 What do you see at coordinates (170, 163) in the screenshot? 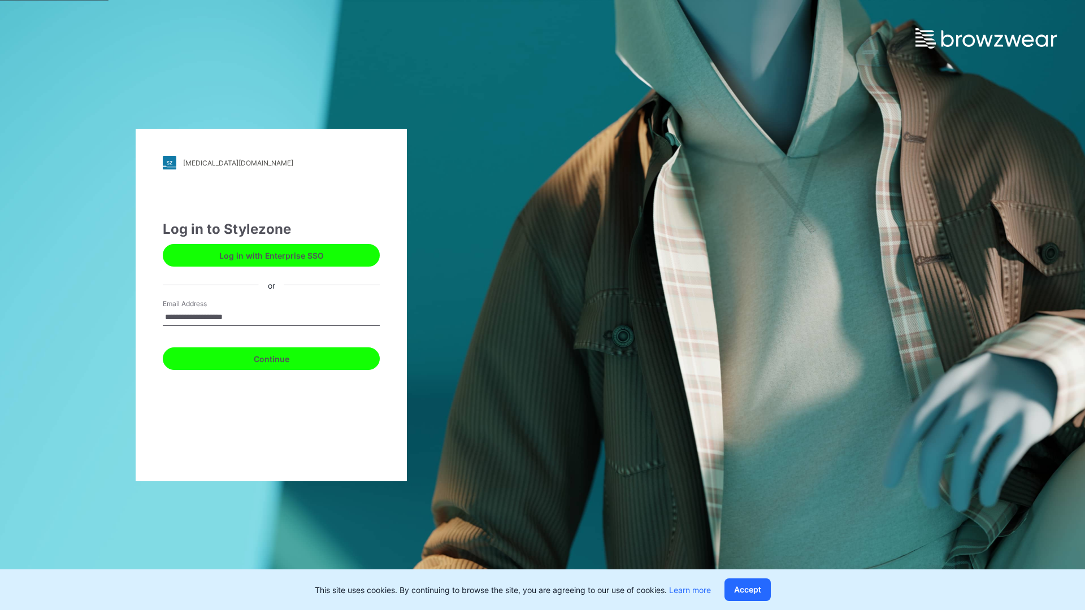
I see `img: stylezone-logo.562084cfcfab977791bfbf7441f1a819.svg` at bounding box center [170, 163].